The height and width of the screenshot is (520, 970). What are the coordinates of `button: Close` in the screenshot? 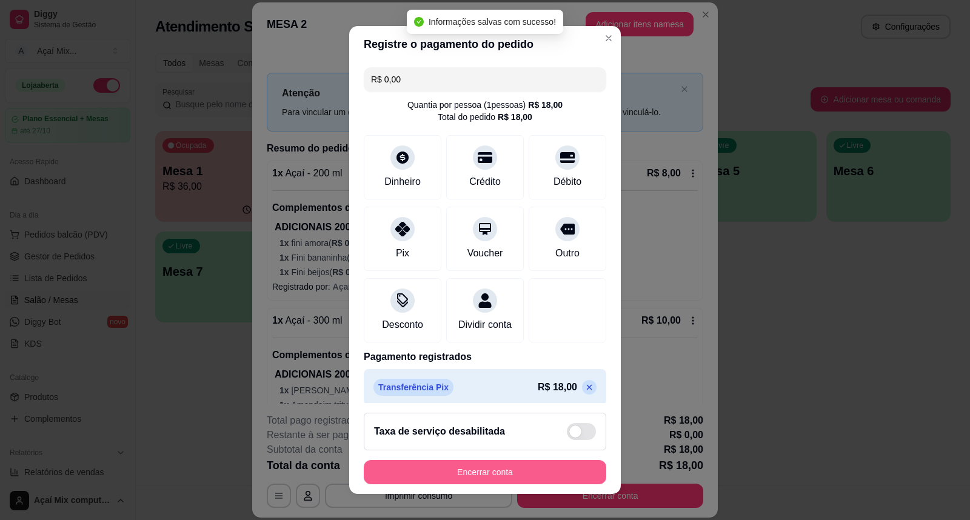 It's located at (609, 38).